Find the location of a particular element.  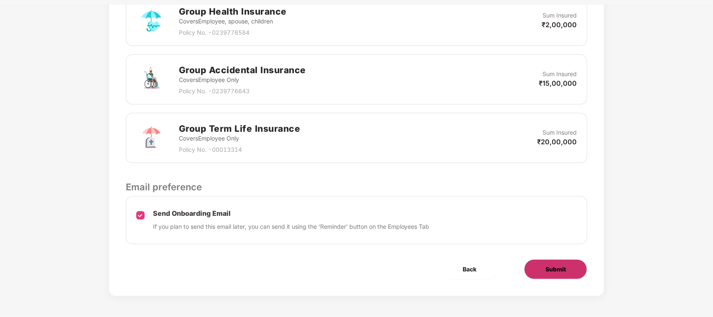

p: ₹20,00,000 is located at coordinates (557, 142).